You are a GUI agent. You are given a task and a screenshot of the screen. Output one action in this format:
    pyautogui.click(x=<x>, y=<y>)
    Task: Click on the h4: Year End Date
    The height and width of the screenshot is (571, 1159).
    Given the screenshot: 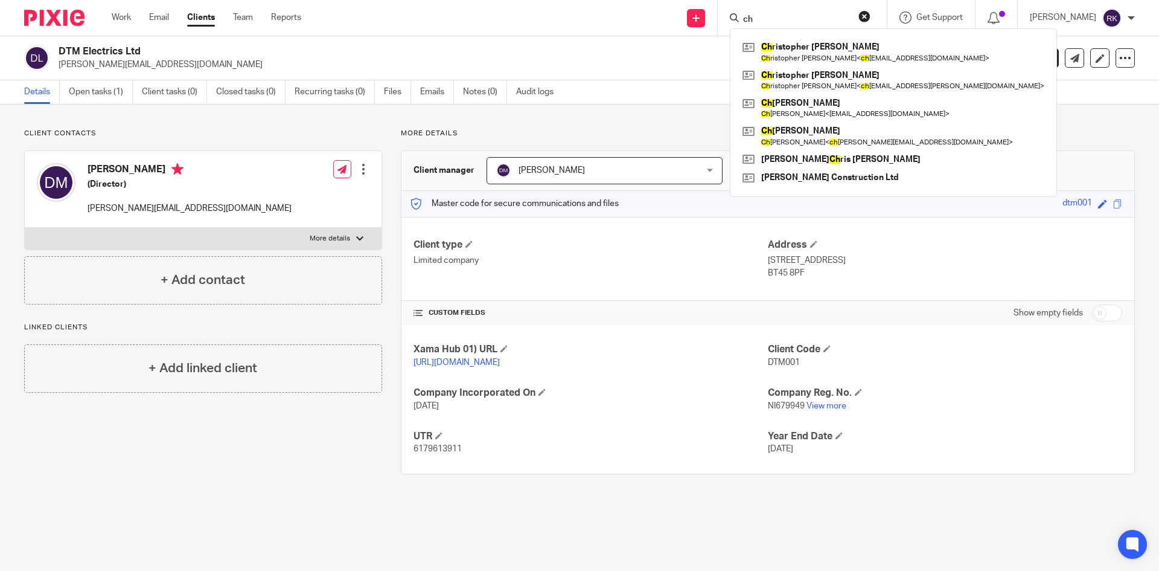 What is the action you would take?
    pyautogui.click(x=945, y=436)
    